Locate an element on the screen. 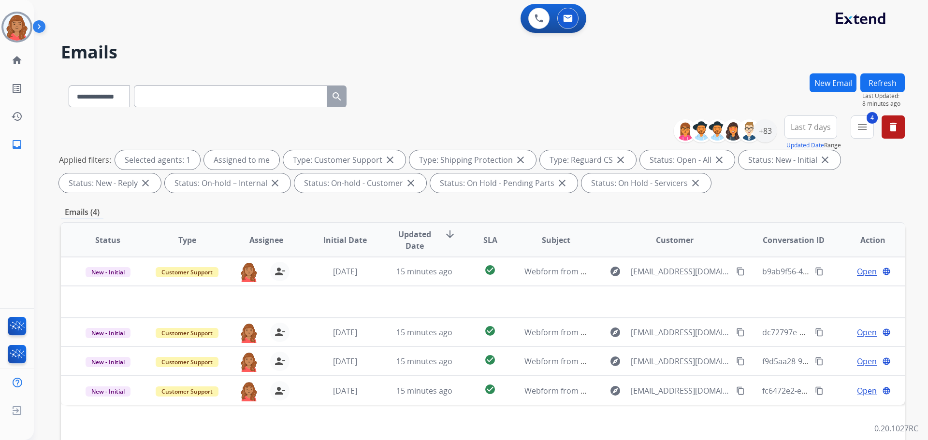  span: Last 7 days is located at coordinates (811, 127).